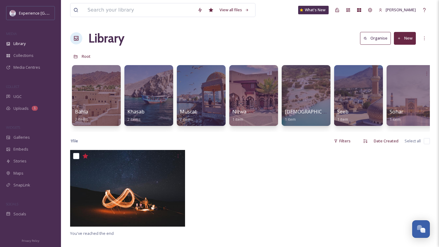 This screenshot has width=439, height=247. I want to click on button: Organise, so click(375, 38).